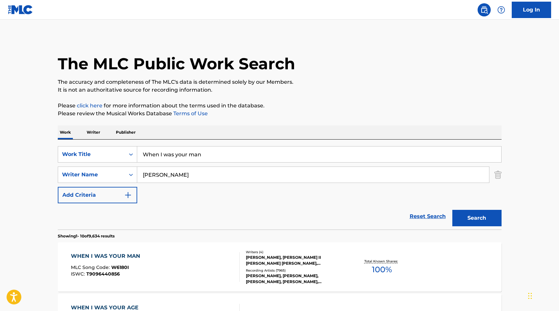 The width and height of the screenshot is (559, 311). Describe the element at coordinates (93, 132) in the screenshot. I see `p: Writer` at that location.